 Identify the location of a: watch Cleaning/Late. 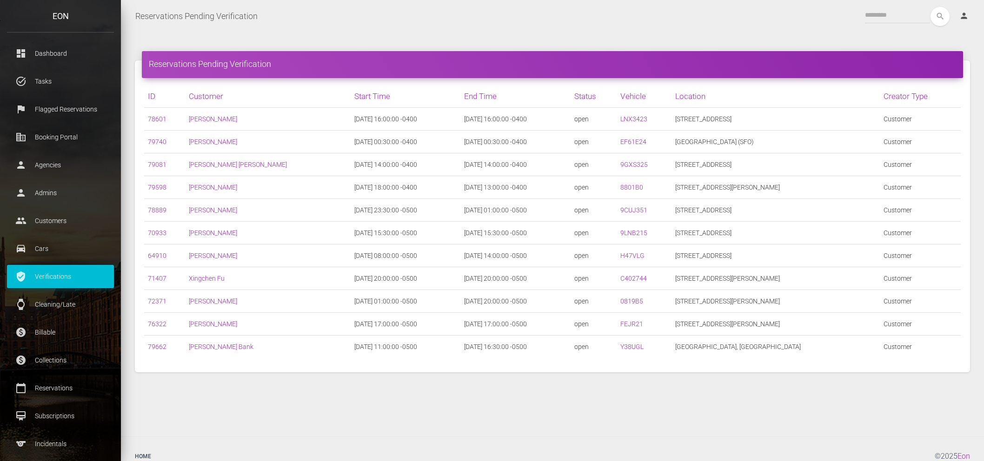
(60, 305).